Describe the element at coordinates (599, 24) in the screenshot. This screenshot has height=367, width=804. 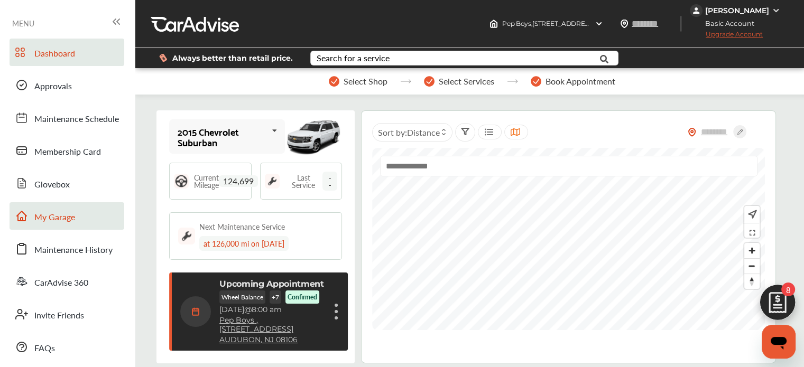
I see `img: header-down-arrow.9dd2ce7d.svg` at that location.